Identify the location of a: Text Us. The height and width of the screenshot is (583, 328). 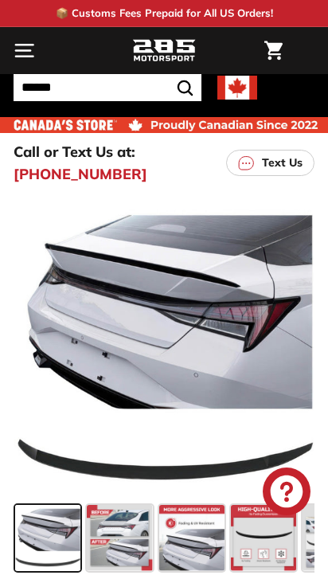
(270, 163).